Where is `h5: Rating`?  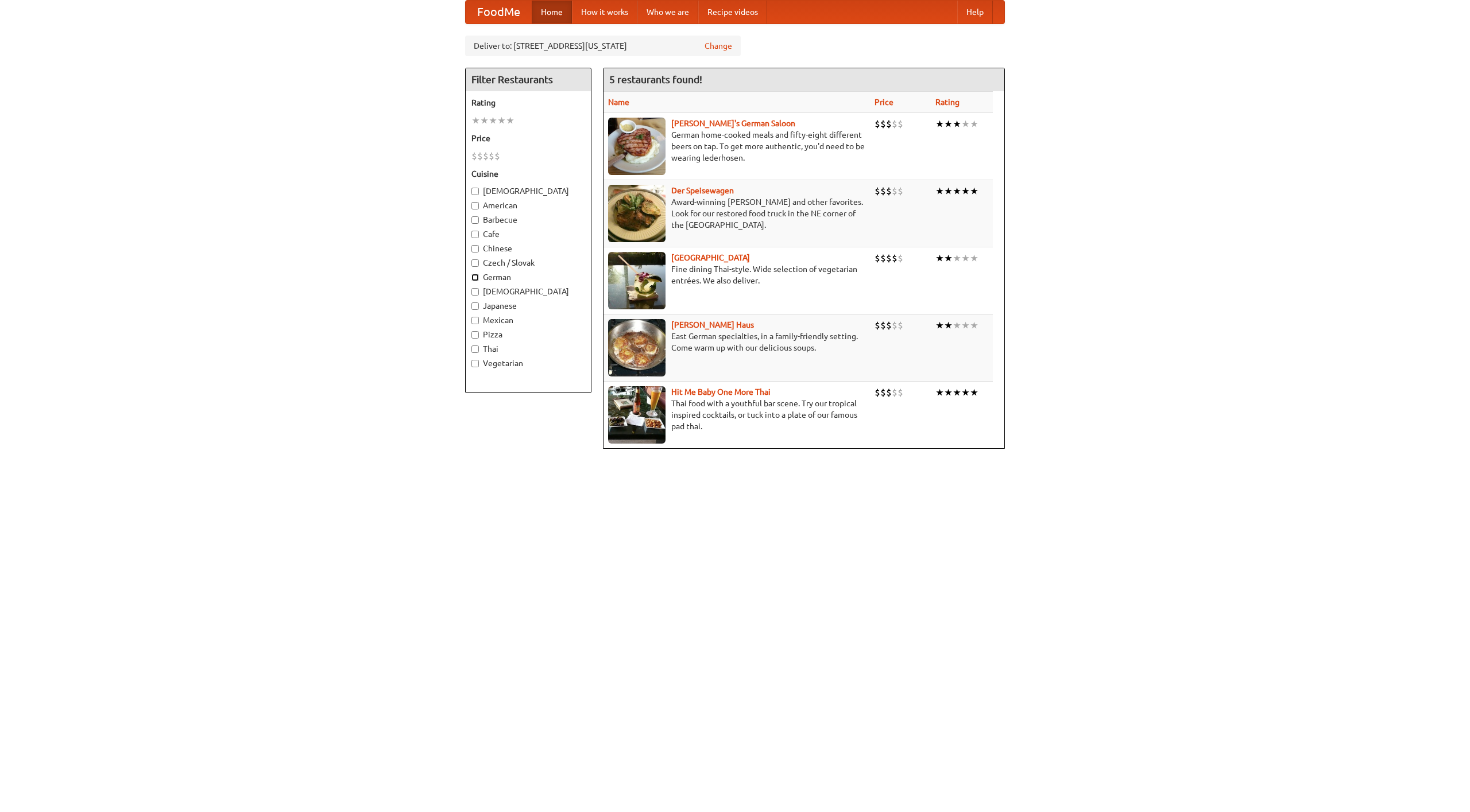 h5: Rating is located at coordinates (528, 103).